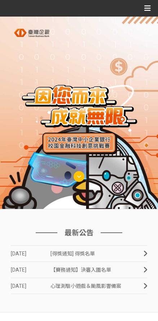  I want to click on img: a626a0a1-c4f6-4c37-aa0d-20b5367c3b97.png, so click(79, 118).